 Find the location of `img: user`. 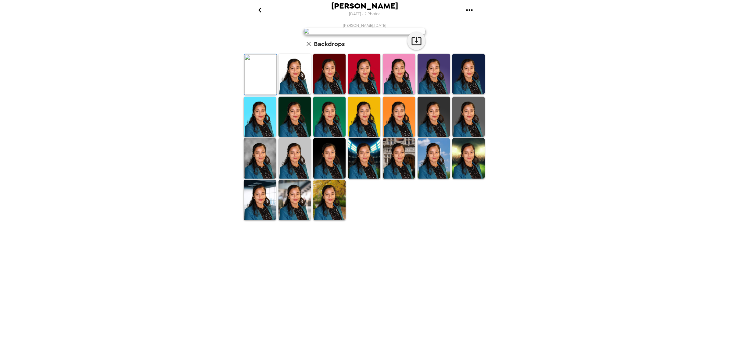

img: user is located at coordinates (365, 31).